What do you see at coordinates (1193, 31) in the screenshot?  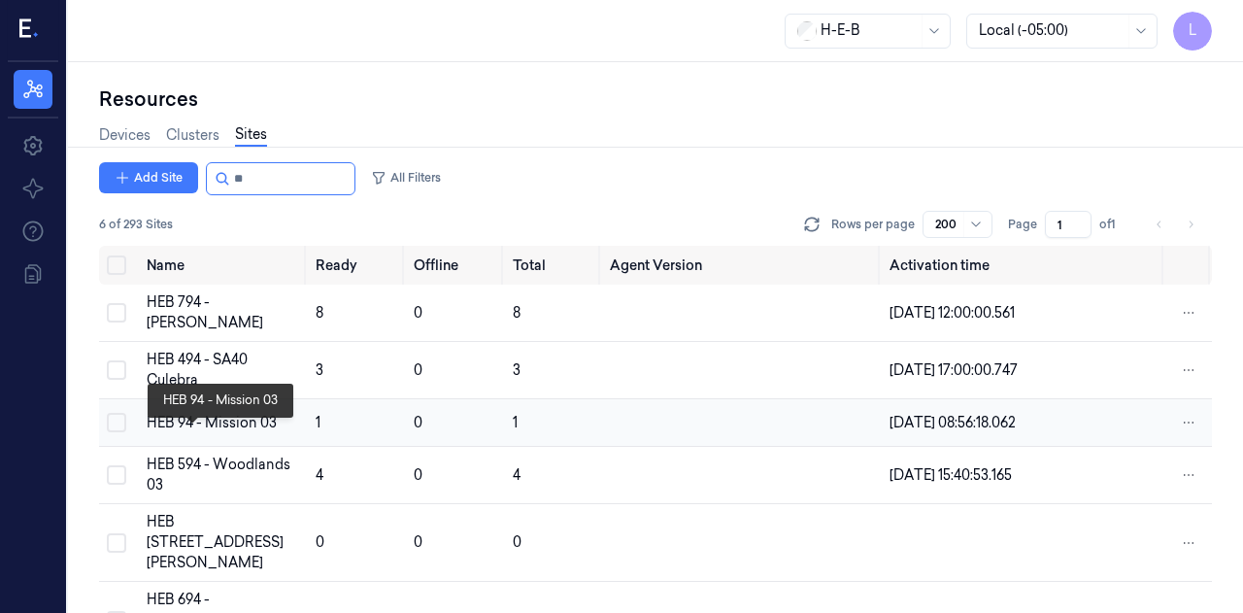 I see `button: L` at bounding box center [1193, 31].